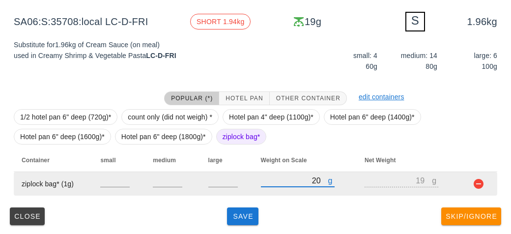 The width and height of the screenshot is (511, 234). I want to click on span: Hotel pan 6" deep (1800g)*, so click(164, 137).